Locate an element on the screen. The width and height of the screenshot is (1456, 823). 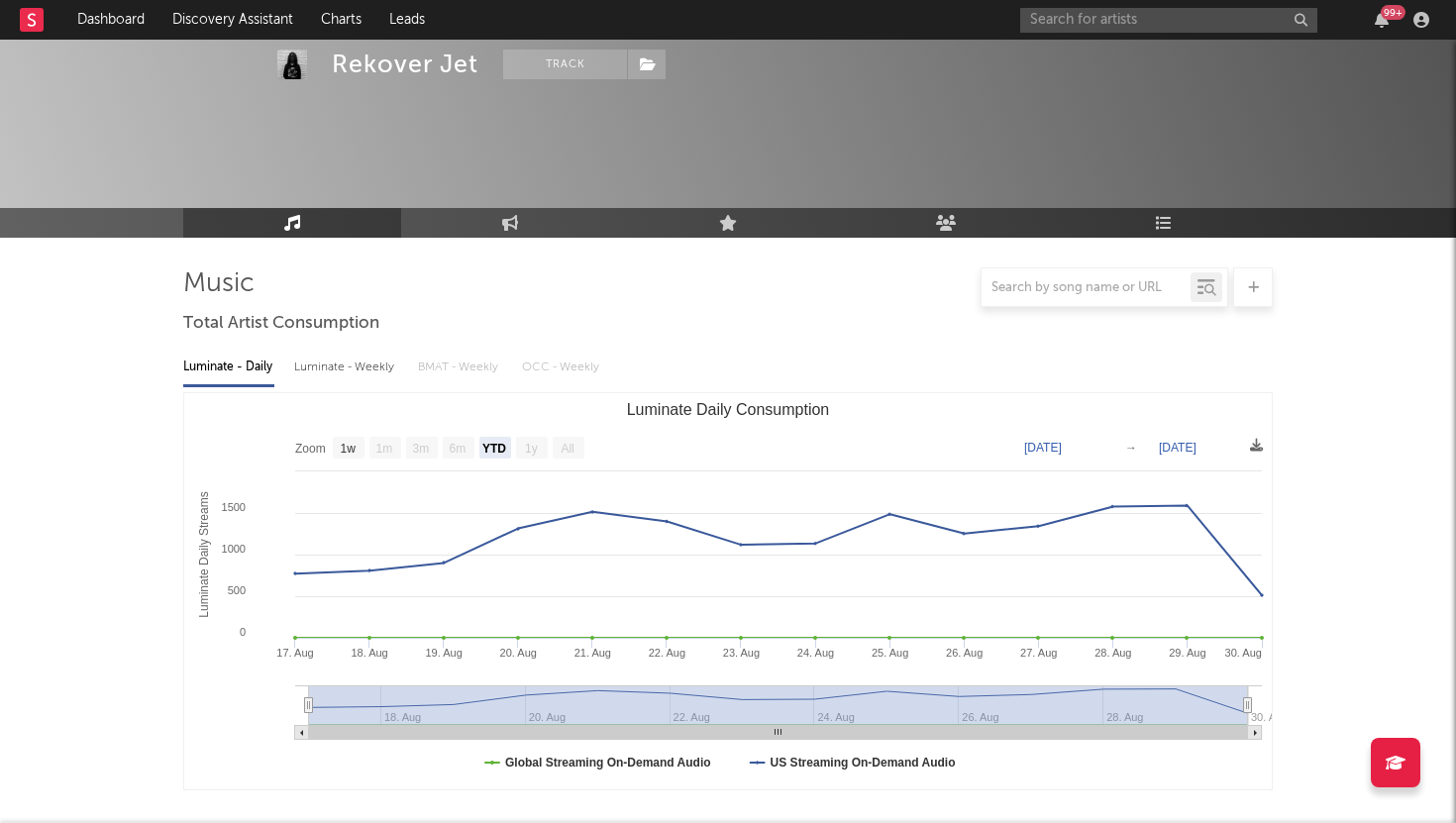
text: 1m is located at coordinates (384, 448).